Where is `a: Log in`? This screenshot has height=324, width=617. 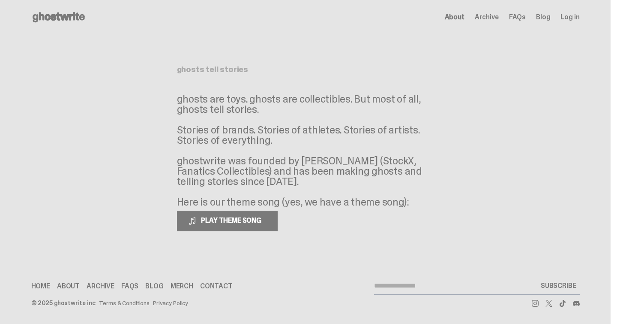 a: Log in is located at coordinates (570, 17).